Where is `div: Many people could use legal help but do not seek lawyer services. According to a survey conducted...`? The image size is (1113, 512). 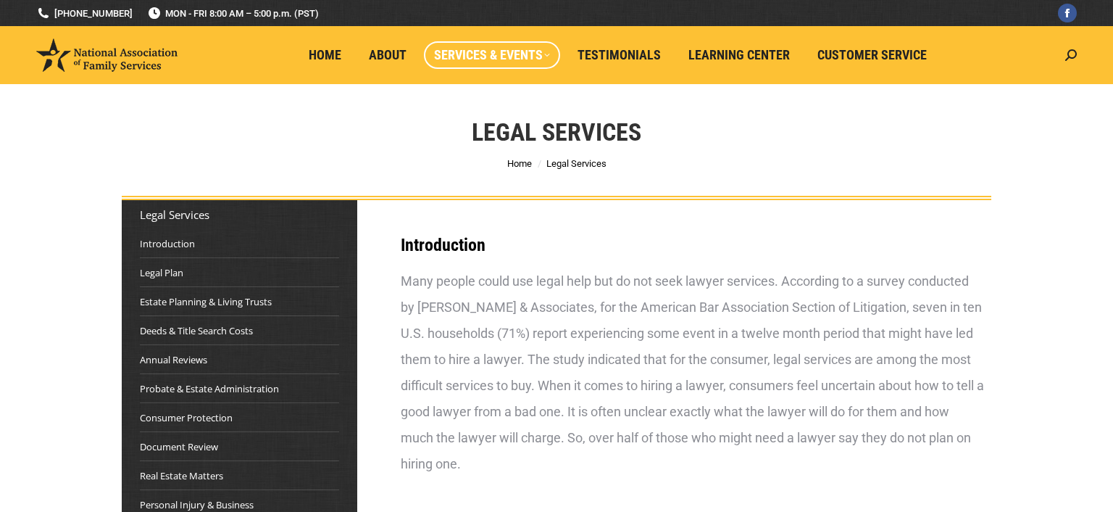 div: Many people could use legal help but do not seek lawyer services. According to a survey conducted... is located at coordinates (692, 373).